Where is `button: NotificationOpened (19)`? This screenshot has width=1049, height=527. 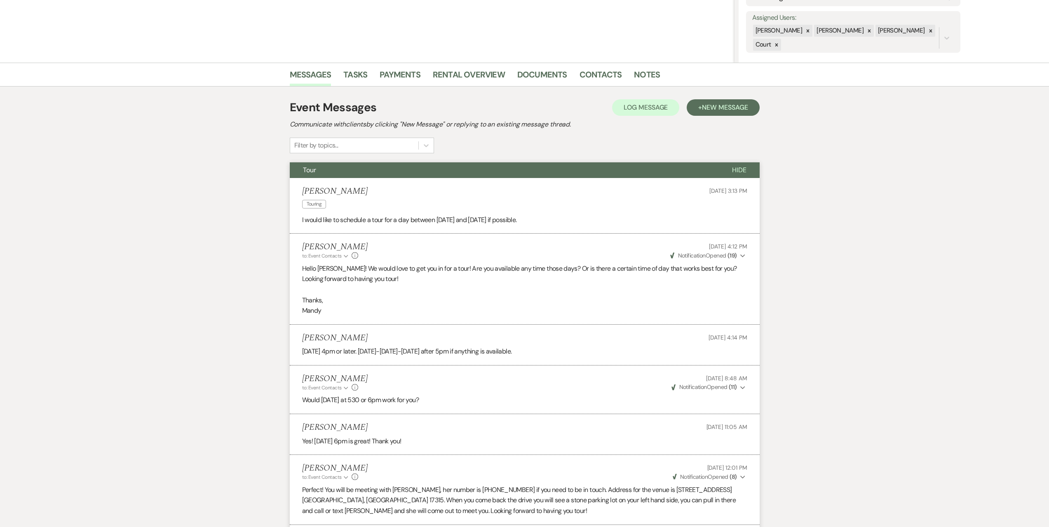
button: NotificationOpened (19) is located at coordinates (708, 256).